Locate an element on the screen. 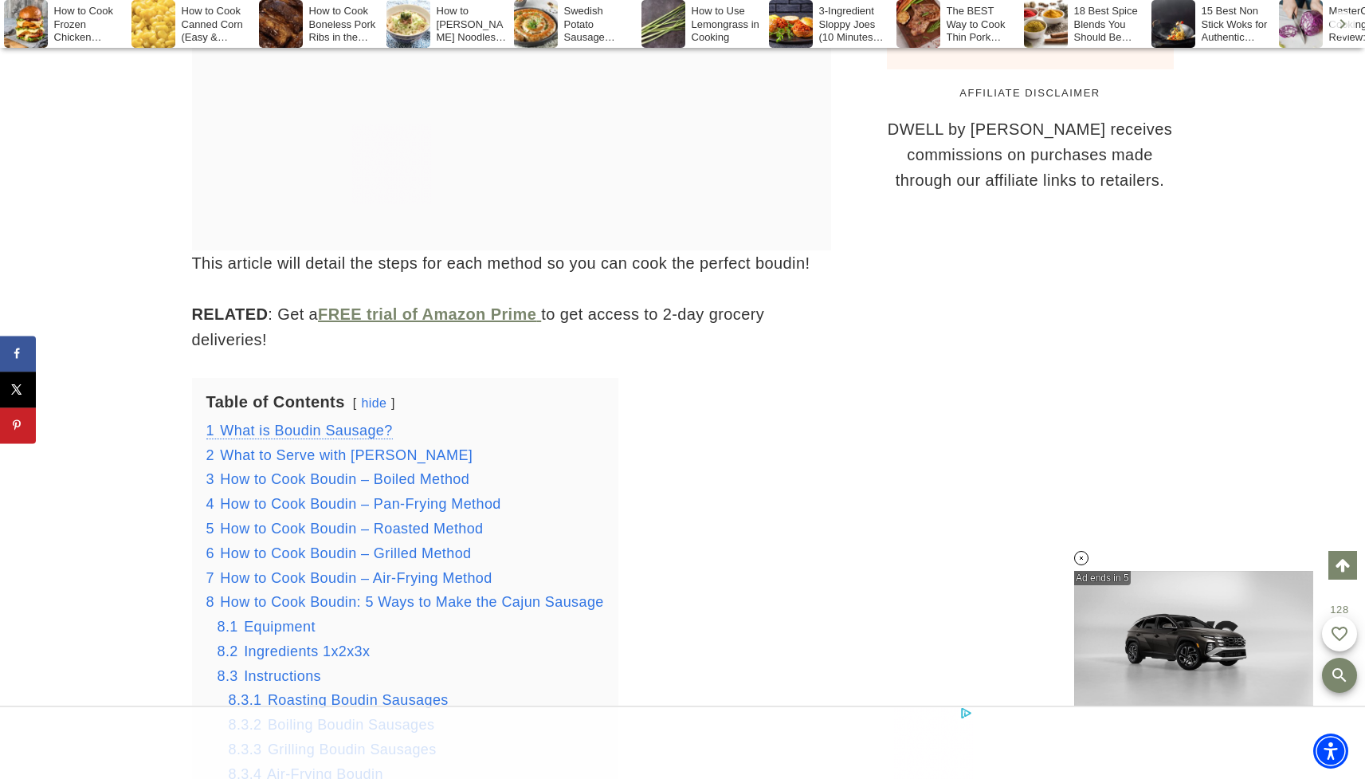  span: 8.3 is located at coordinates (228, 676).